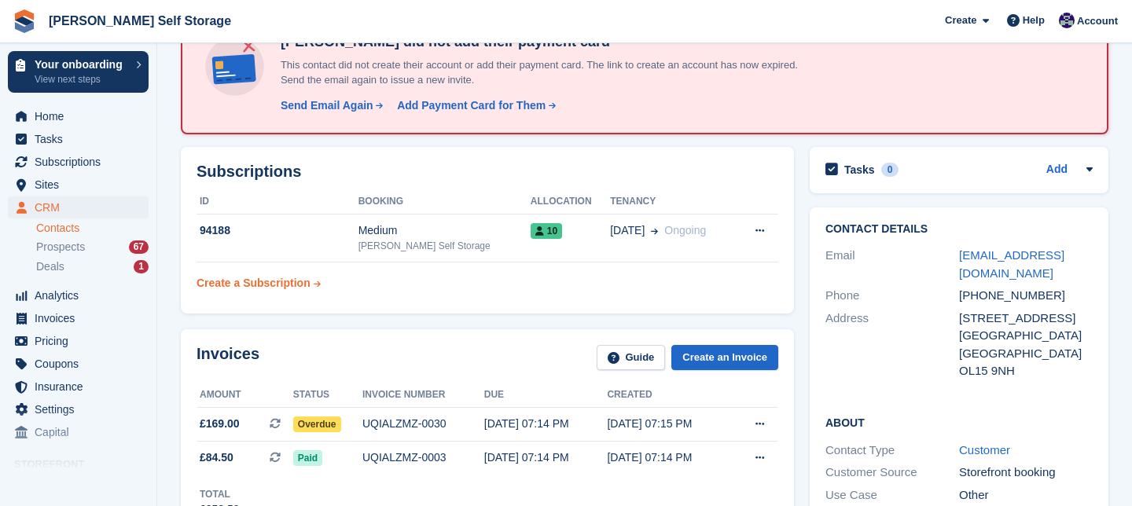 This screenshot has height=506, width=1132. Describe the element at coordinates (960, 20) in the screenshot. I see `span: Create` at that location.